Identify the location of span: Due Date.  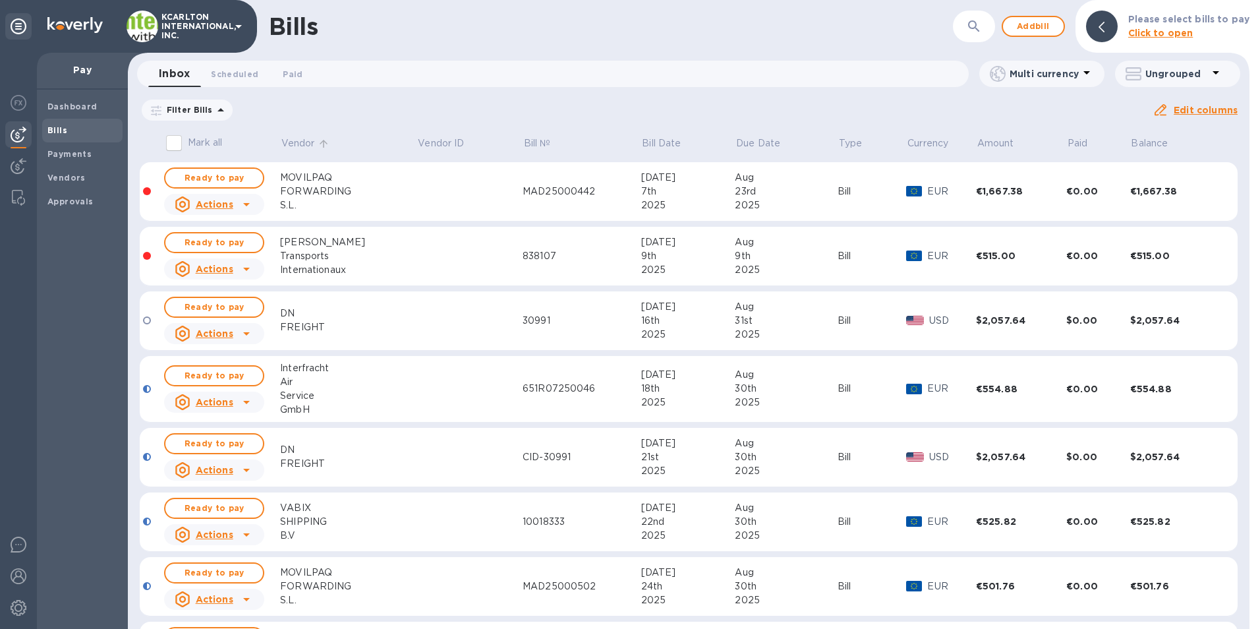
(767, 143).